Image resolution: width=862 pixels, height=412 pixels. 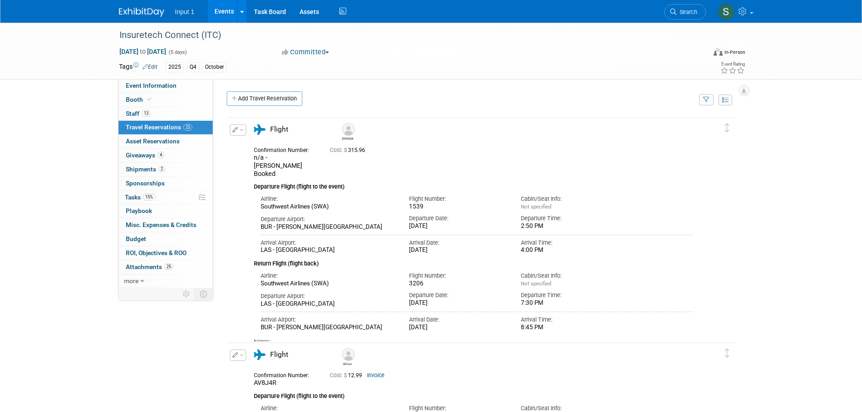 What do you see at coordinates (161, 155) in the screenshot?
I see `span: 4` at bounding box center [161, 155].